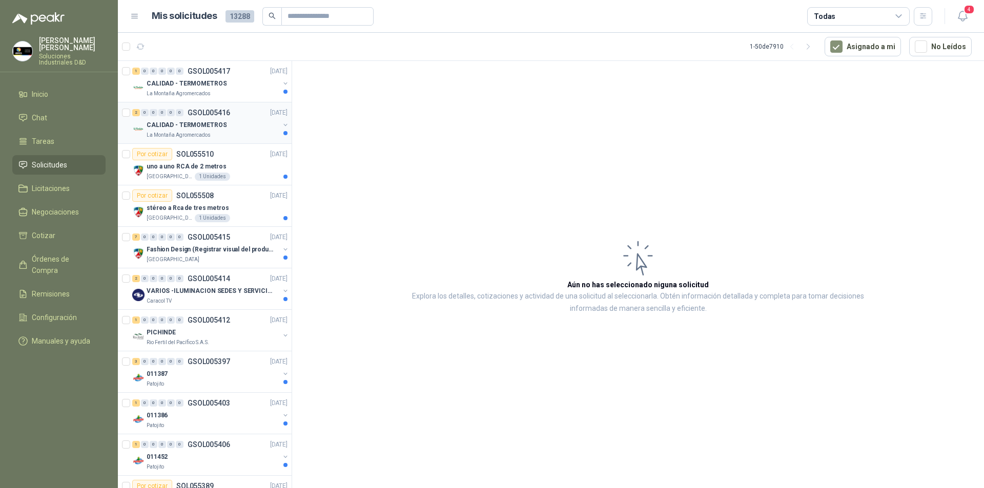 Image resolution: width=984 pixels, height=488 pixels. Describe the element at coordinates (157, 416) in the screenshot. I see `p: 011386` at that location.